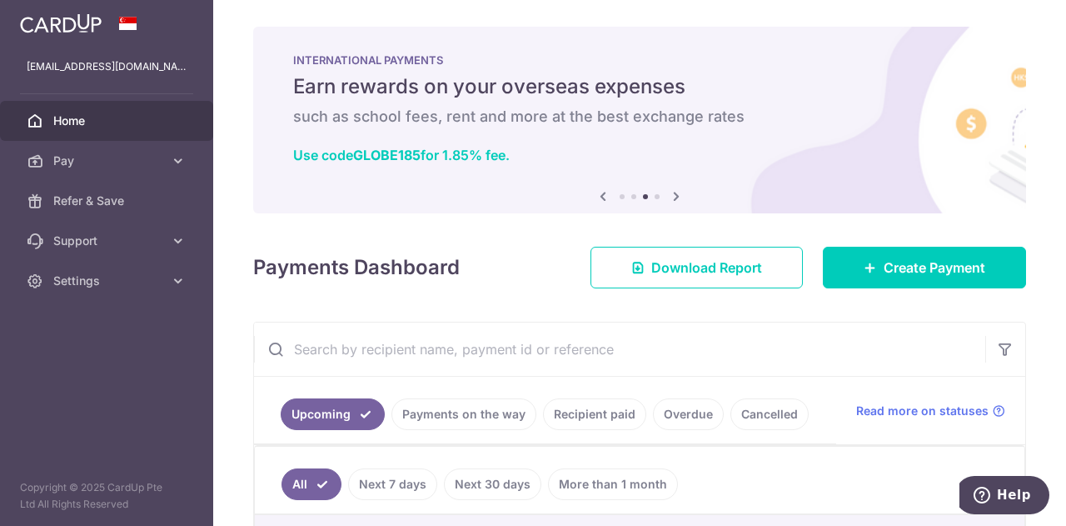 The height and width of the screenshot is (526, 1066). I want to click on a: Recipient paid, so click(595, 414).